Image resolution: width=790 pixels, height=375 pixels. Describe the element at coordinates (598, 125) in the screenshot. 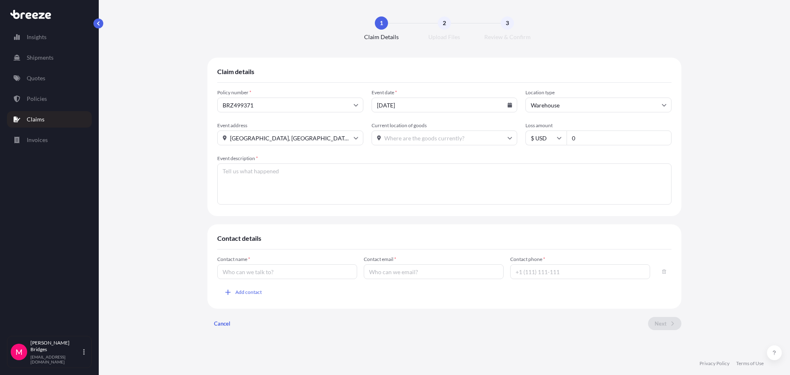

I see `span: Loss amount` at that location.